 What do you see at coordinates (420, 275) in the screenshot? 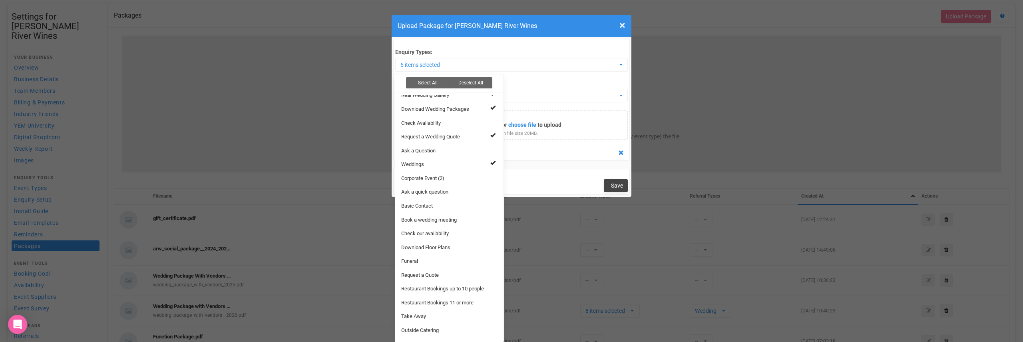
I see `span: Request a Quote` at bounding box center [420, 275].